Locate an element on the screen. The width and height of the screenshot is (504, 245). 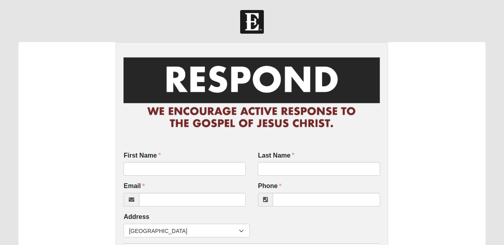
label: Phone is located at coordinates (269, 186).